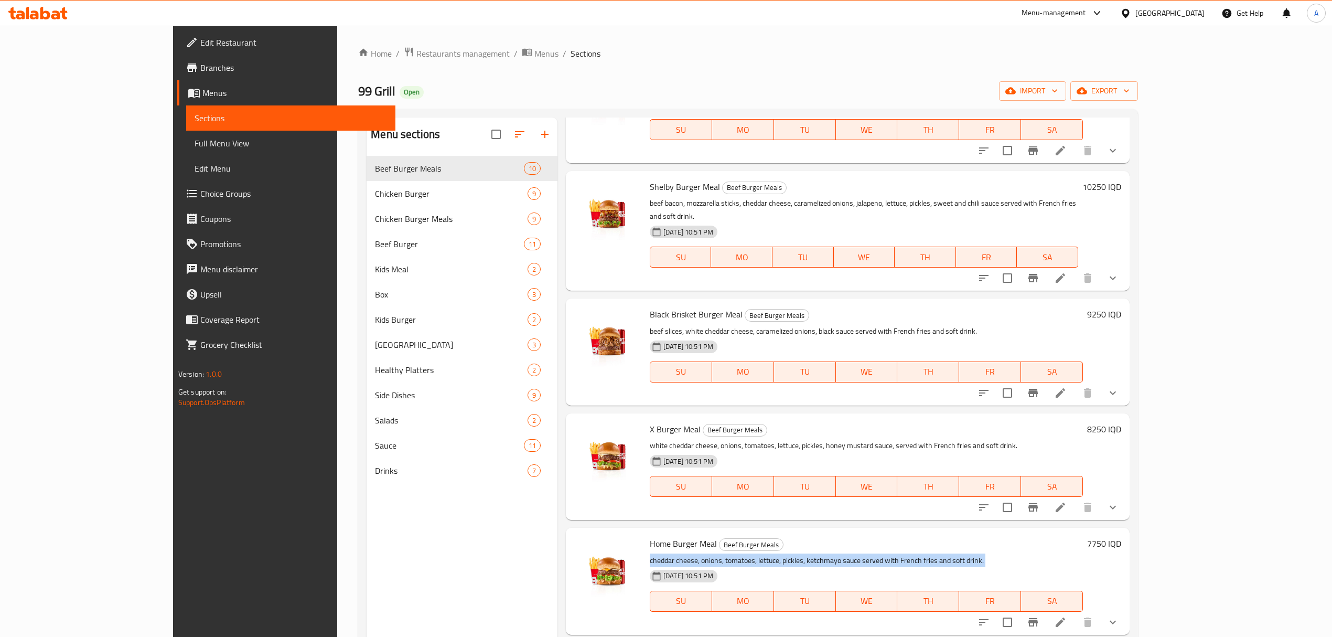 The width and height of the screenshot is (1332, 637). Describe the element at coordinates (462, 470) in the screenshot. I see `div: Drinks7` at that location.